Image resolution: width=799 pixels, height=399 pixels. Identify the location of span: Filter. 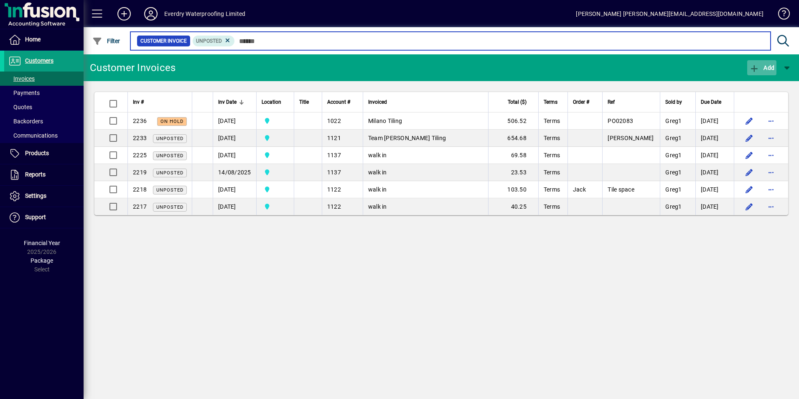
(106, 41).